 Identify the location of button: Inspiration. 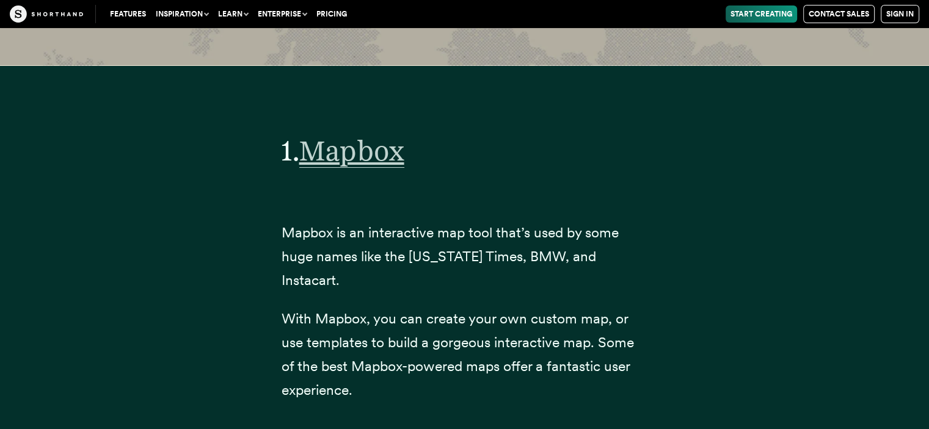
(182, 14).